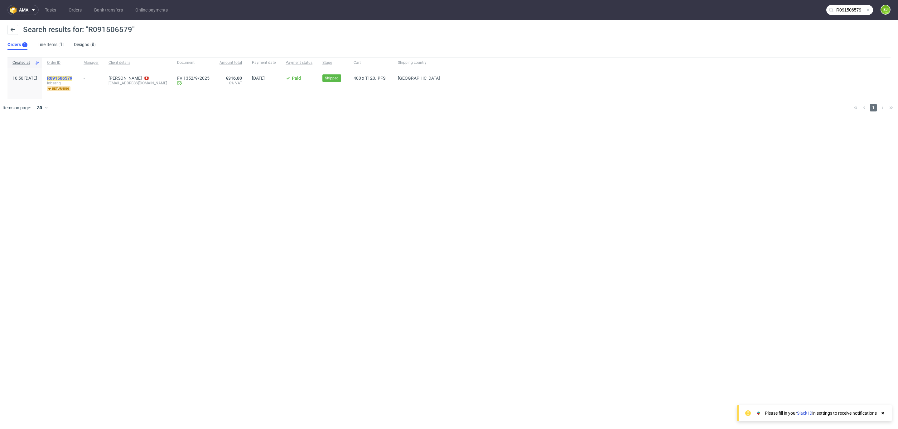 This screenshot has width=898, height=429. What do you see at coordinates (60, 83) in the screenshot?
I see `span: lobsang` at bounding box center [60, 83].